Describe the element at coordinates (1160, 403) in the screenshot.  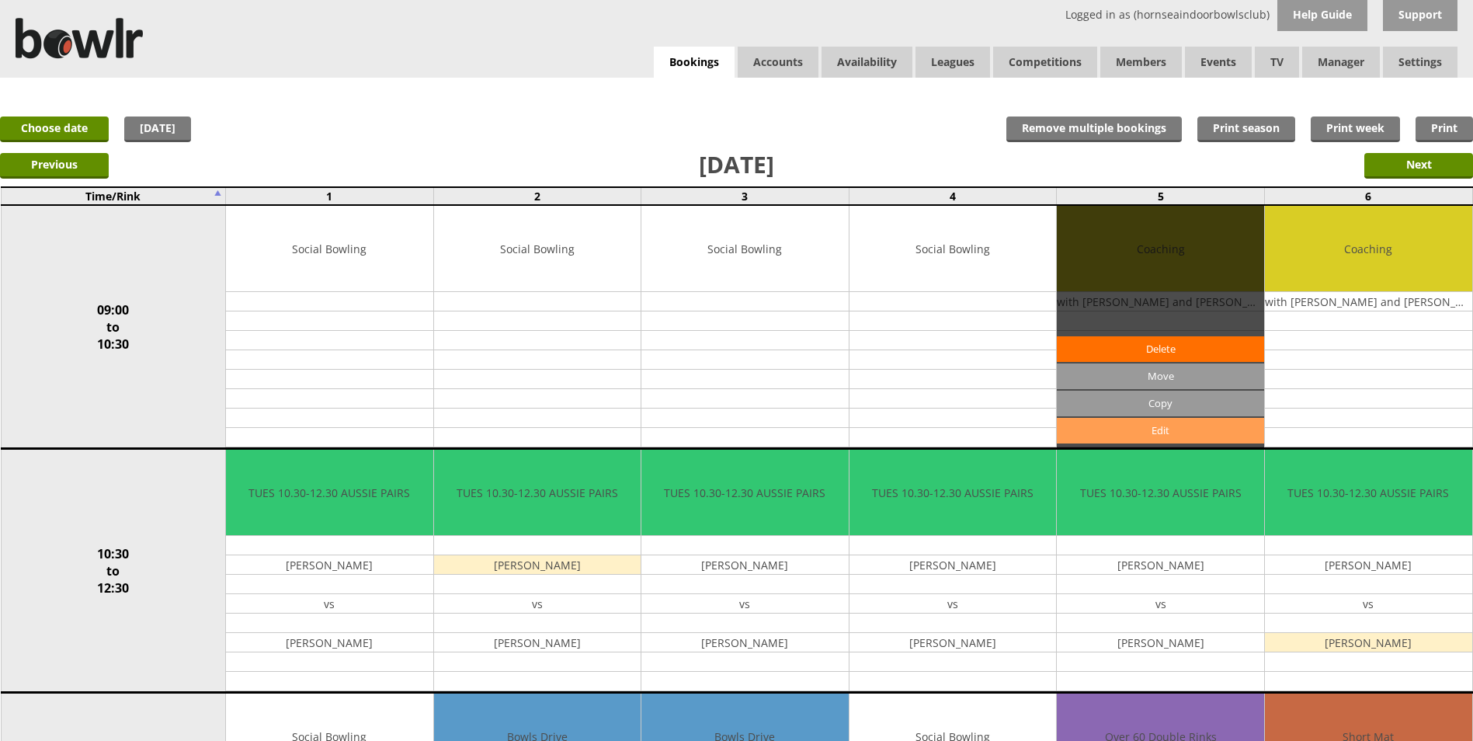
I see `input: Copy` at that location.